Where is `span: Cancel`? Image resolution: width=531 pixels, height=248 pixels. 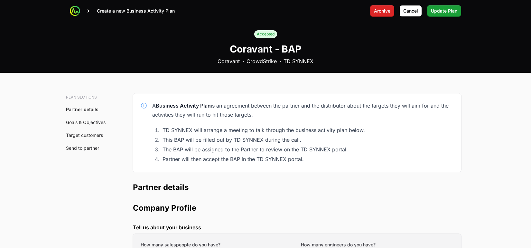
span: Cancel is located at coordinates (411, 11).